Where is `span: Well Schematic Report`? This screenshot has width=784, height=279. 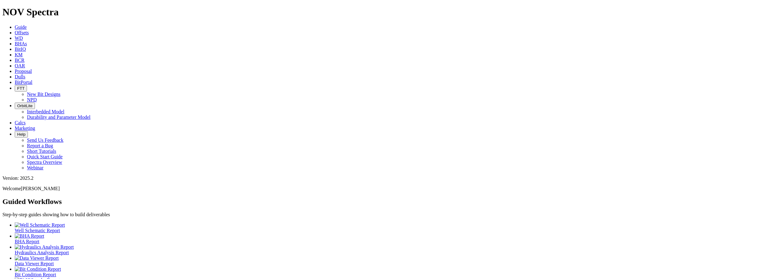 span: Well Schematic Report is located at coordinates (37, 230).